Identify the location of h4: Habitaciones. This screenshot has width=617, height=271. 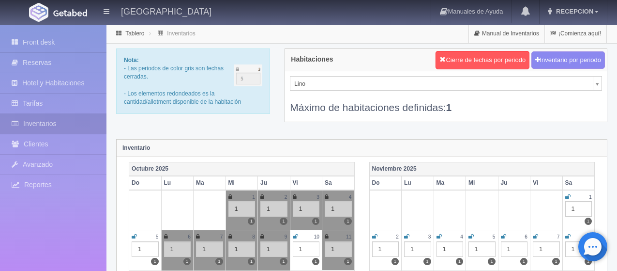
(312, 59).